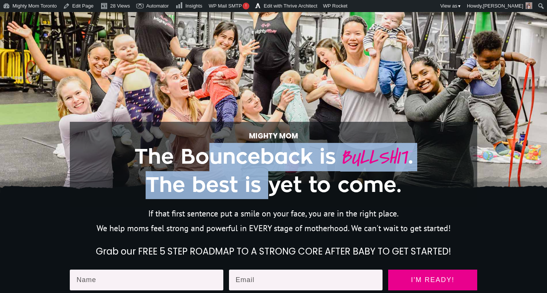 This screenshot has width=547, height=293. What do you see at coordinates (274, 136) in the screenshot?
I see `p: Mighty Mom` at bounding box center [274, 136].